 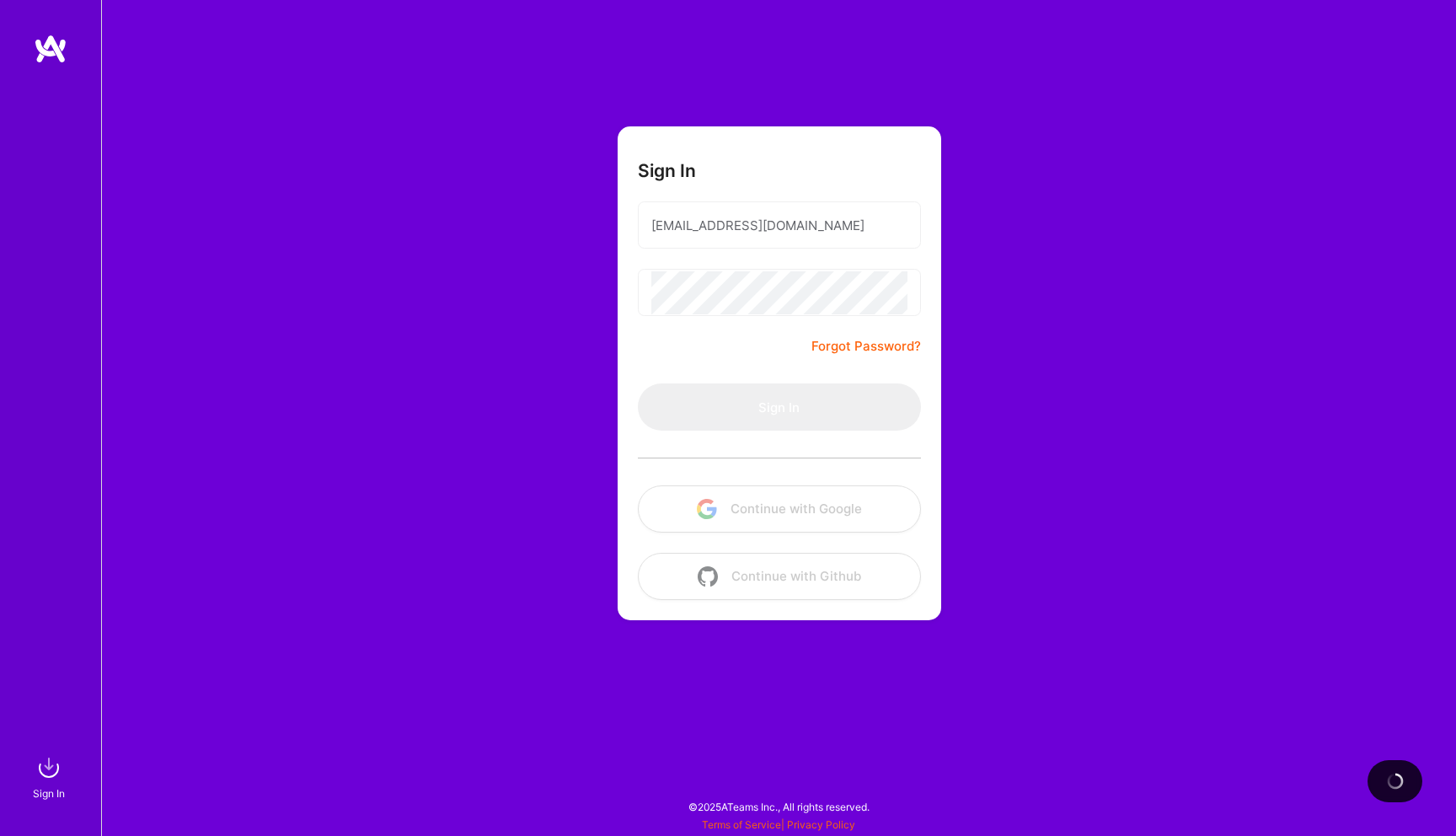 I want to click on img: loading, so click(x=1396, y=781).